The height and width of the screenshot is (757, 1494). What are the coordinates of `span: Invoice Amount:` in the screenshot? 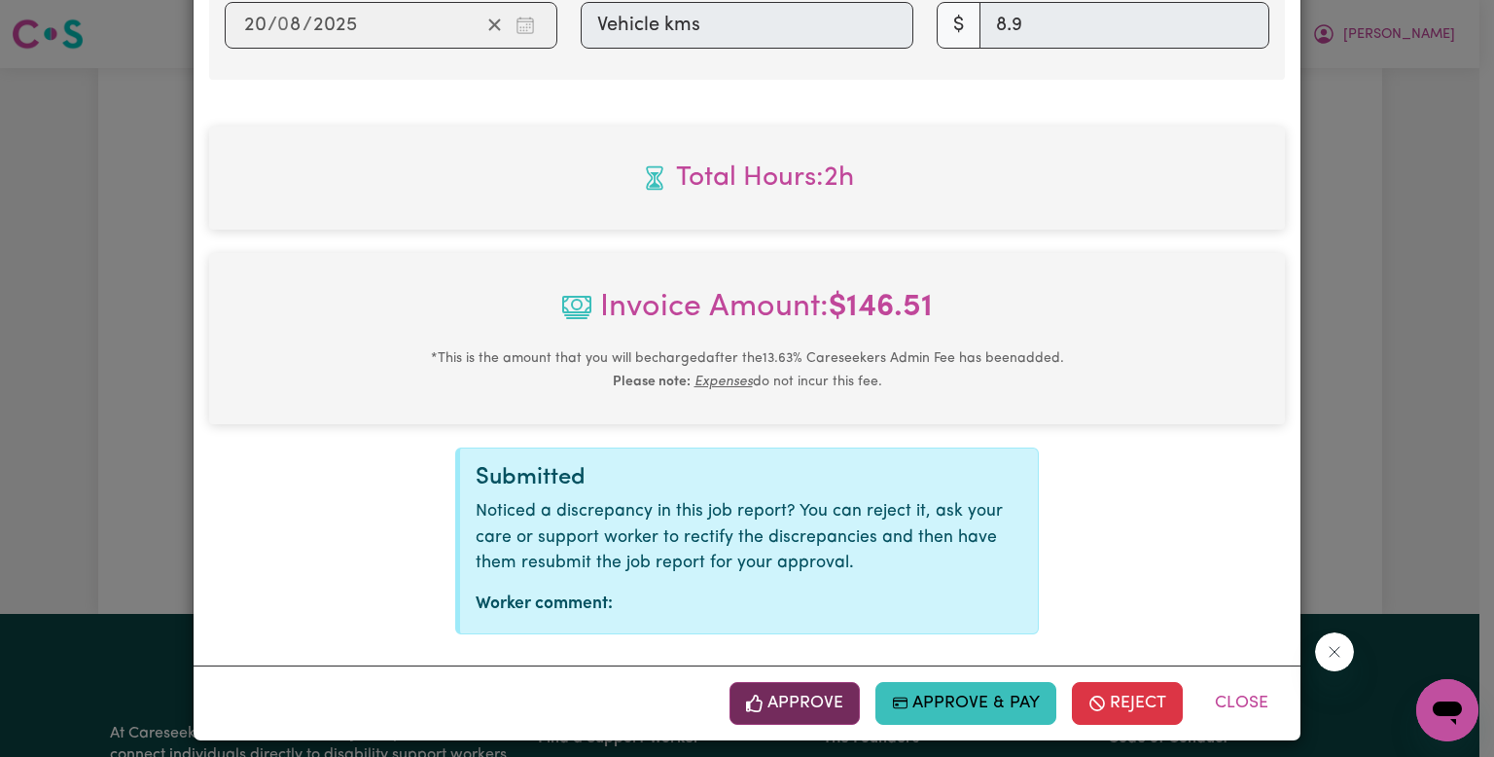 It's located at (747, 315).